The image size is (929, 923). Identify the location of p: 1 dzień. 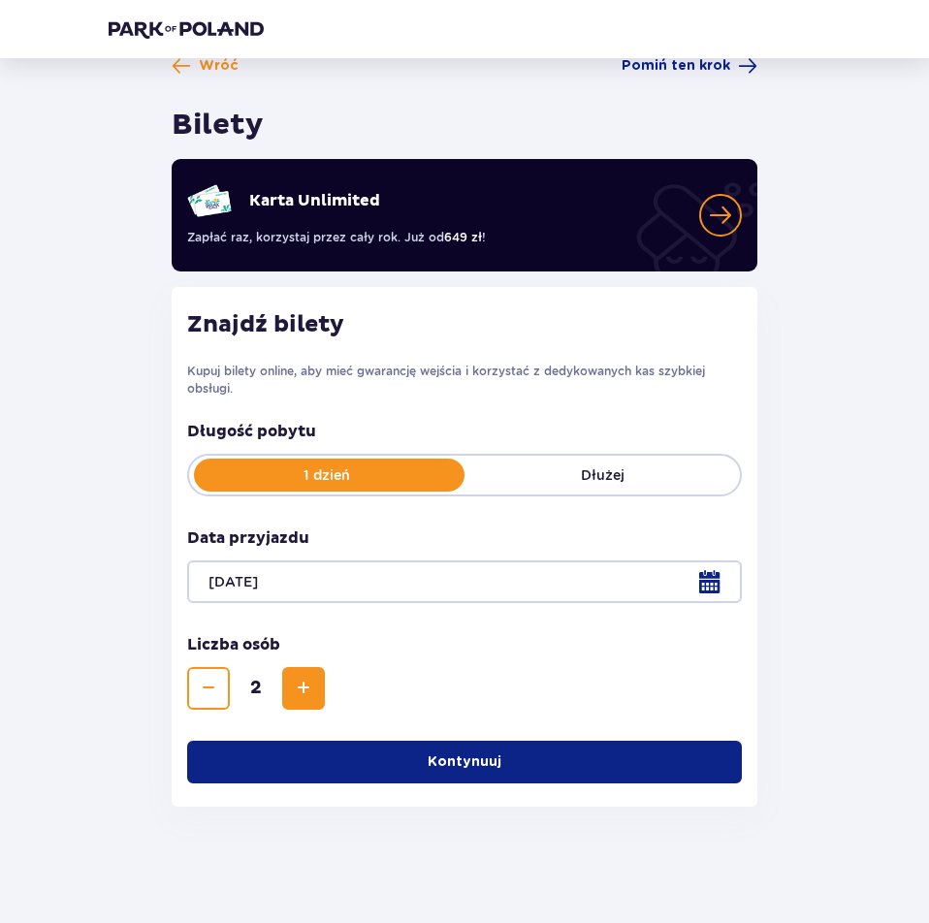
(327, 475).